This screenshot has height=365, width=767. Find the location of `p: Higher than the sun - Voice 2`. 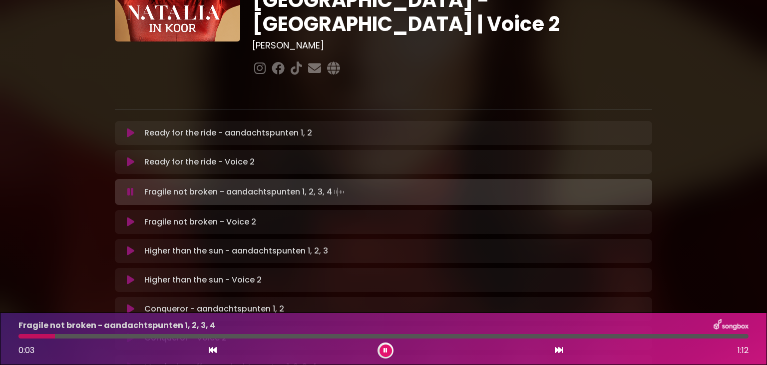

p: Higher than the sun - Voice 2 is located at coordinates (203, 280).